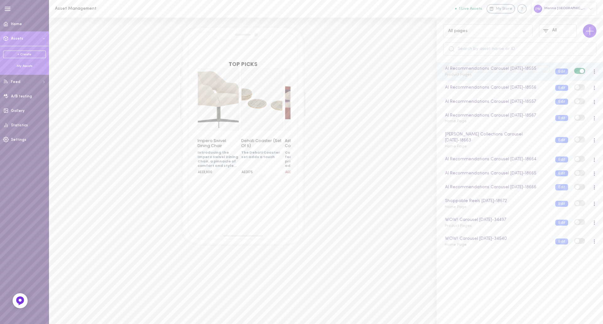 This screenshot has height=324, width=603. What do you see at coordinates (208, 172) in the screenshot?
I see `span: 1,900` at bounding box center [208, 172].